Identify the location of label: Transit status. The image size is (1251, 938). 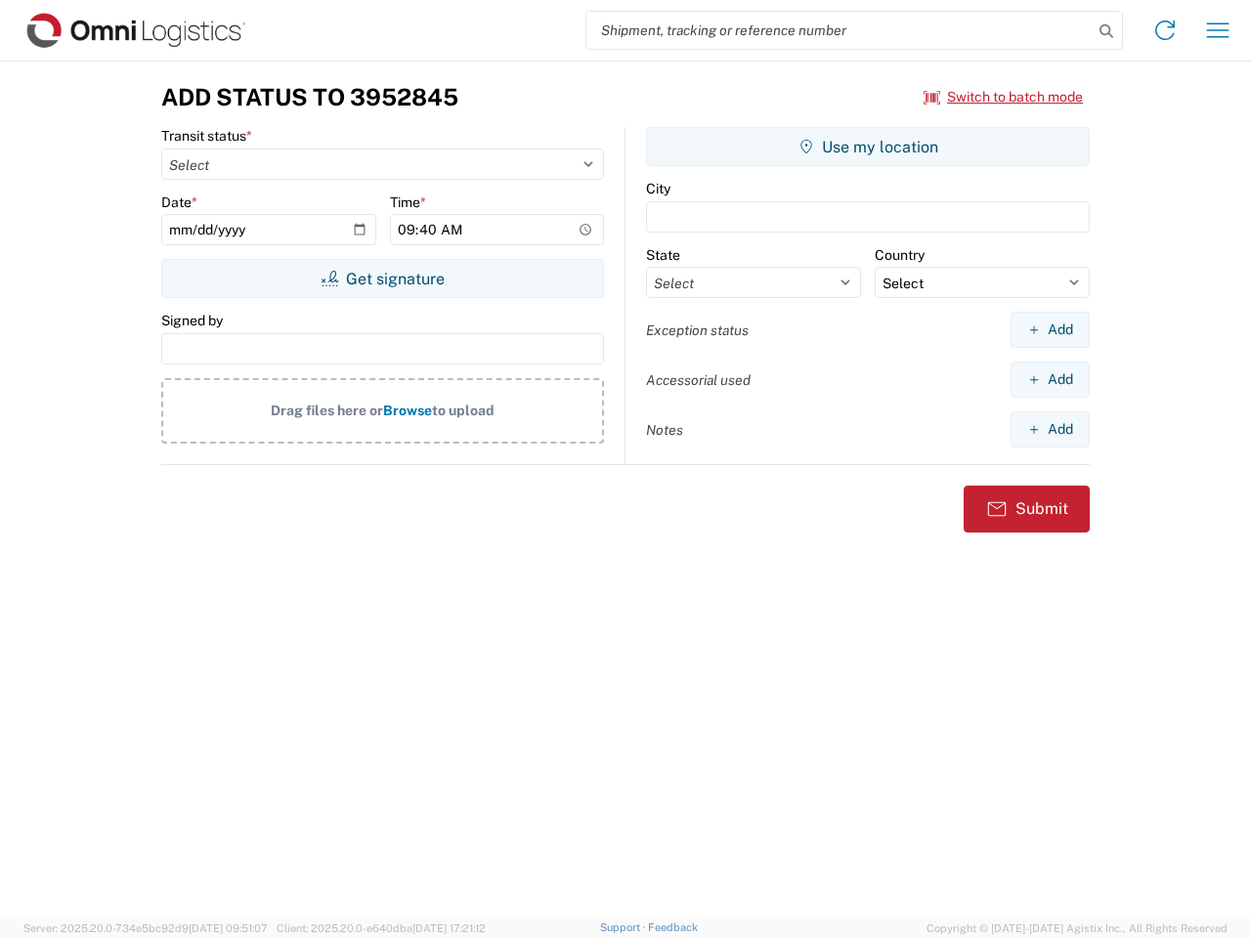
(206, 136).